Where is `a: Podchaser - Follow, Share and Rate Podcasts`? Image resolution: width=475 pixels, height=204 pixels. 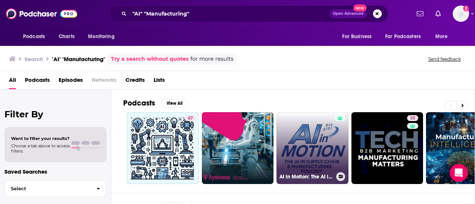
a: Podchaser - Follow, Share and Rate Podcasts is located at coordinates (42, 14).